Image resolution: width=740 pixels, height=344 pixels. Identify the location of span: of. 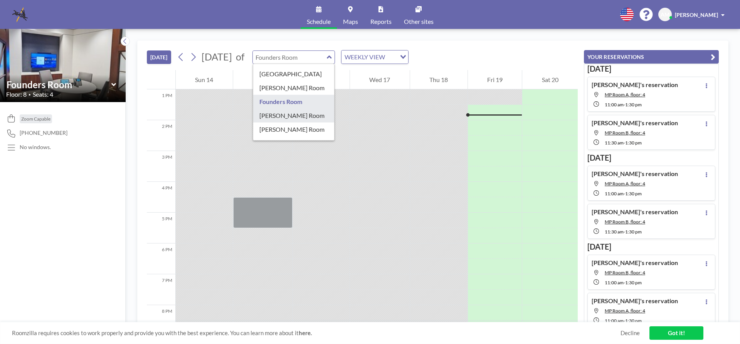
(240, 57).